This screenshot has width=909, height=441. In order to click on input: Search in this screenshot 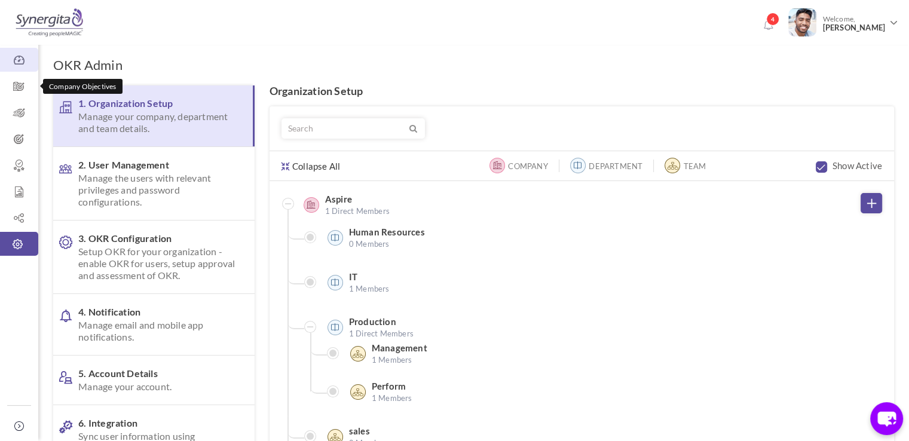, I will do `click(345, 129)`.